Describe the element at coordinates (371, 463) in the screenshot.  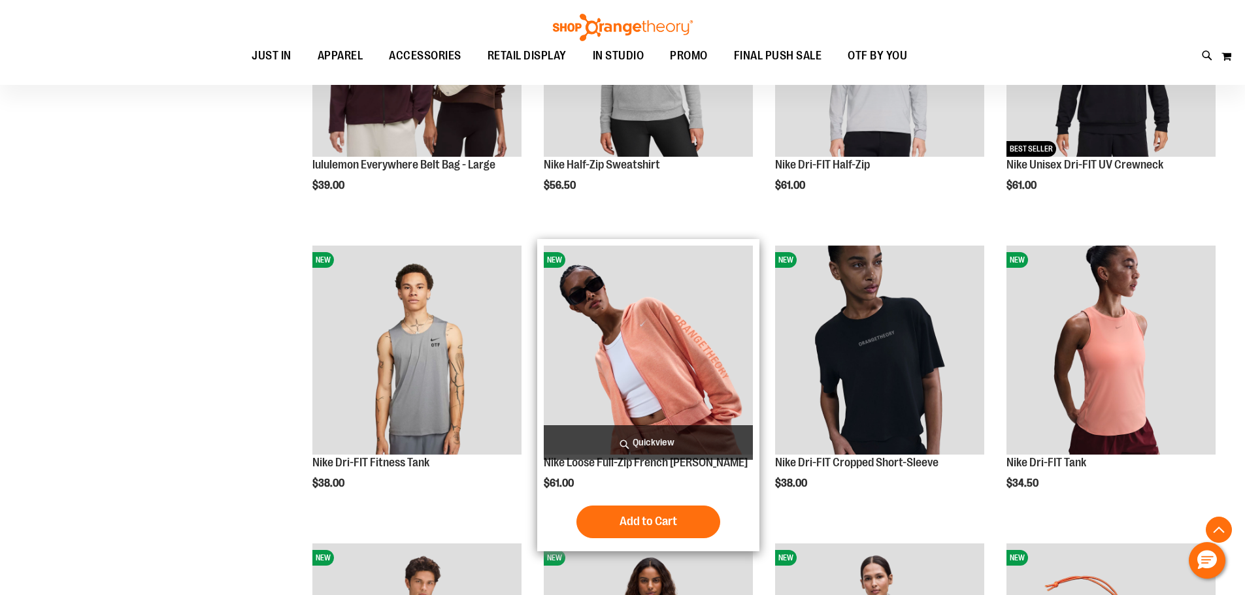
I see `a: Nike Dri-FIT Fitness Tank` at that location.